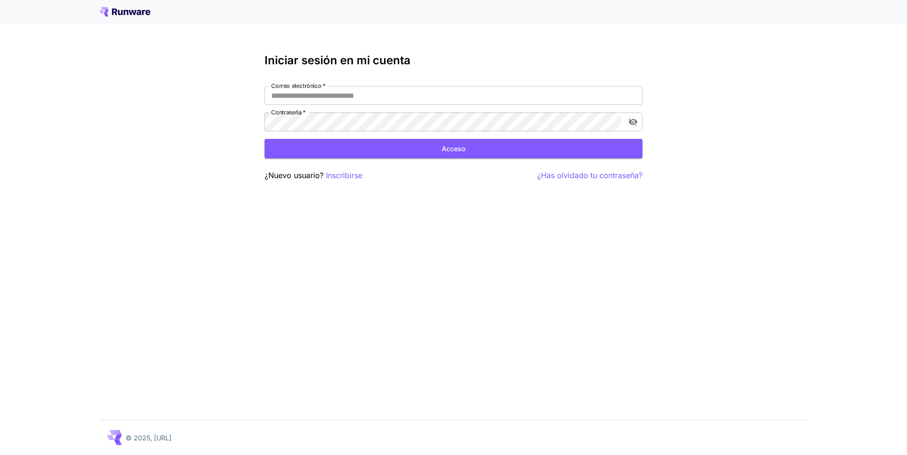  What do you see at coordinates (344, 175) in the screenshot?
I see `font: Inscribirse` at bounding box center [344, 175].